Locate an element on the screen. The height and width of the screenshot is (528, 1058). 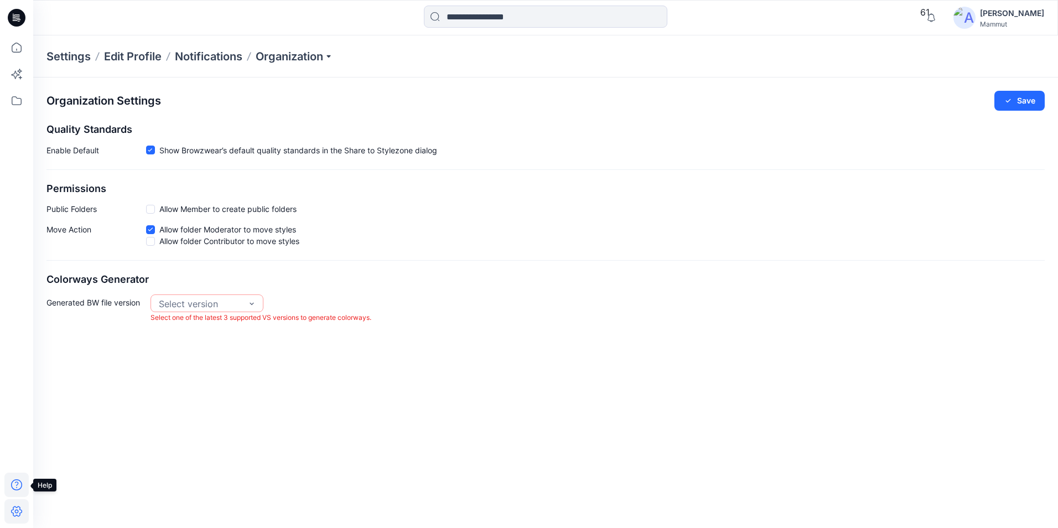
p: Settings is located at coordinates (69, 56).